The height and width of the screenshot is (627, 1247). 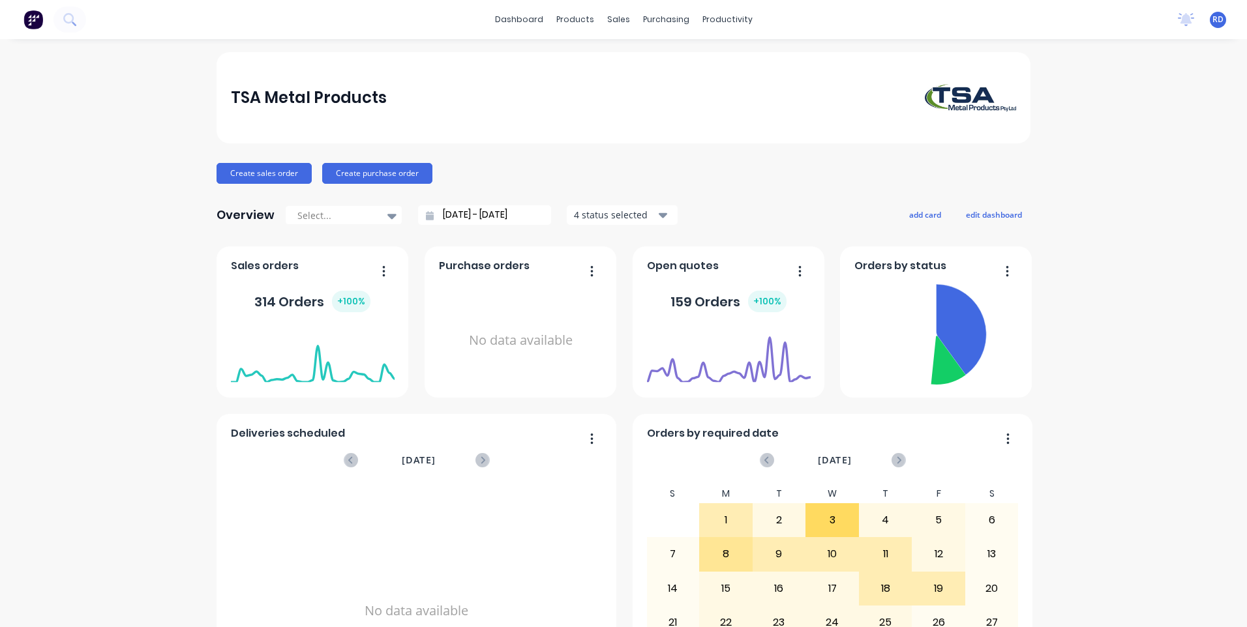 What do you see at coordinates (992, 554) in the screenshot?
I see `div: 13` at bounding box center [992, 554].